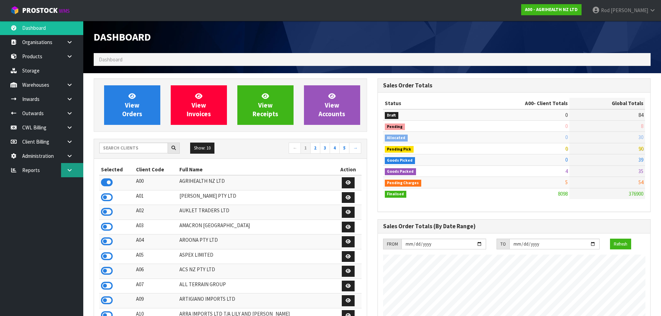 This screenshot has width=661, height=316. Describe the element at coordinates (642, 126) in the screenshot. I see `span: 8` at that location.